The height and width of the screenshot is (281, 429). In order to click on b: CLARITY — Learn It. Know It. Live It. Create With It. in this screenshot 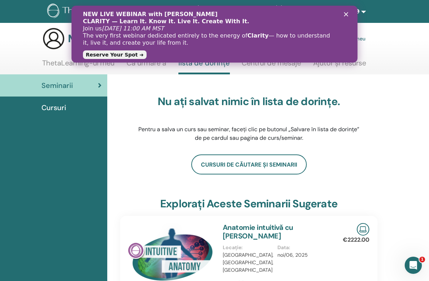, I will do `click(94, 15)`.